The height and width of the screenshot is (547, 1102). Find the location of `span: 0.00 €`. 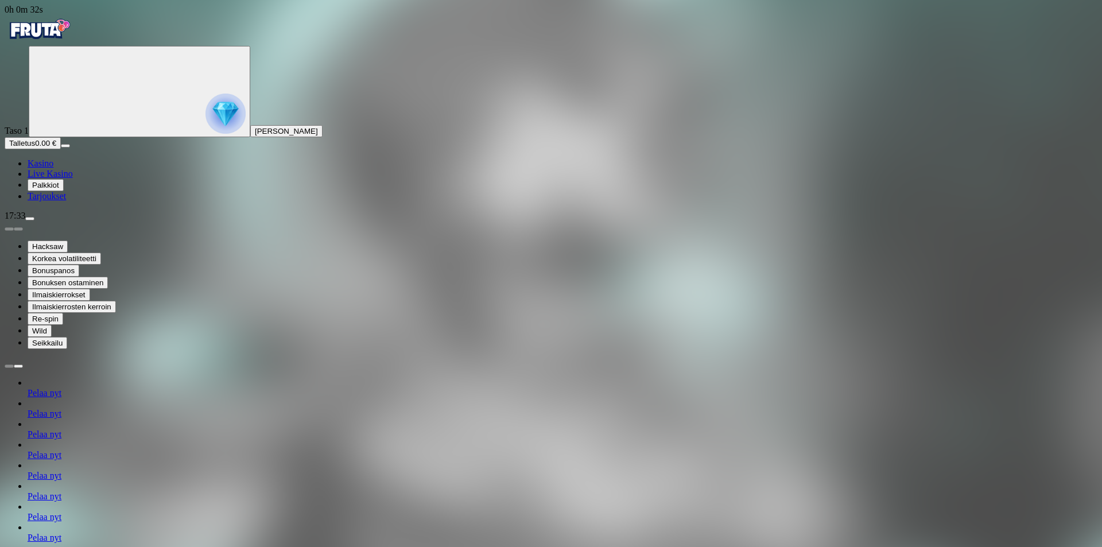

span: 0.00 € is located at coordinates (45, 143).